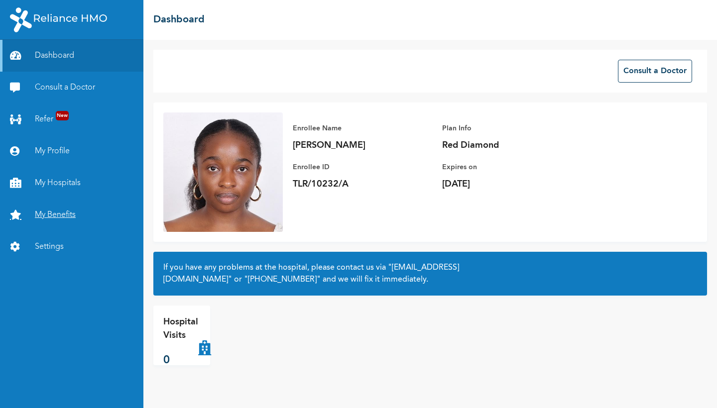 Image resolution: width=717 pixels, height=408 pixels. What do you see at coordinates (363, 184) in the screenshot?
I see `p: TLR/10232/A` at bounding box center [363, 184].